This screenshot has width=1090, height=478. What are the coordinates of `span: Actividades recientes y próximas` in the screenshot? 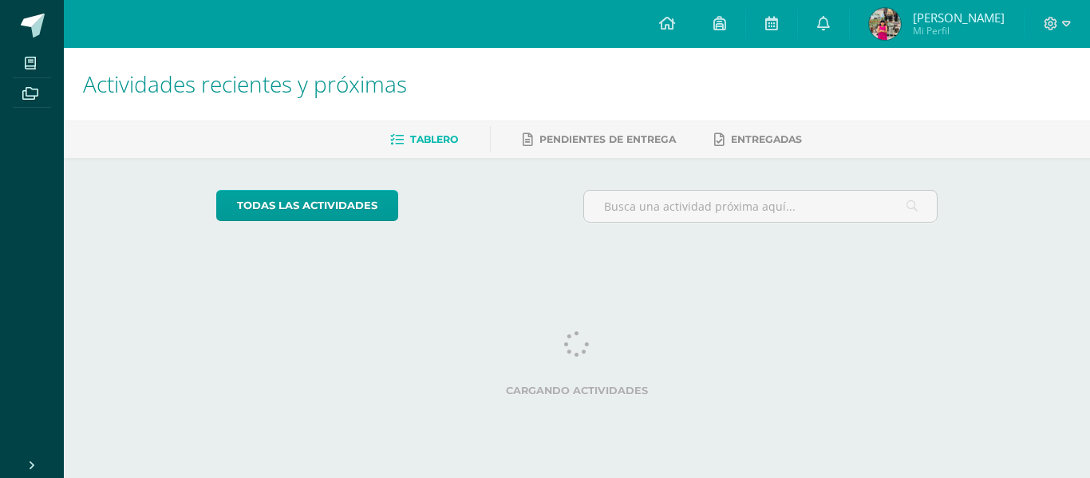 It's located at (245, 84).